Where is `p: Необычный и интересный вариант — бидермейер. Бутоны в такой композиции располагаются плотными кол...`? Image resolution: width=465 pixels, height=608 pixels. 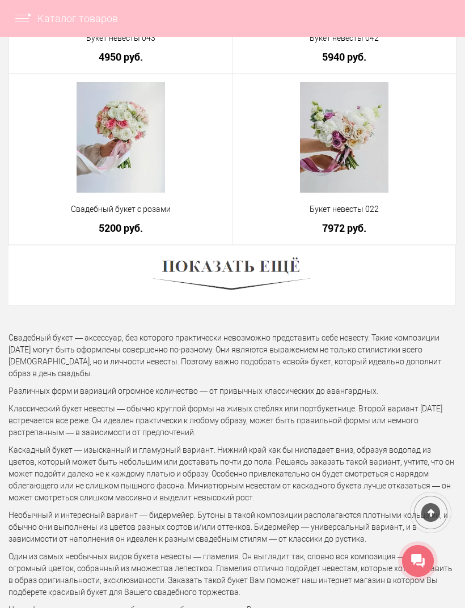 p: Необычный и интересный вариант — бидермейер. Бутоны в такой композиции располагаются плотными кол... is located at coordinates (232, 527).